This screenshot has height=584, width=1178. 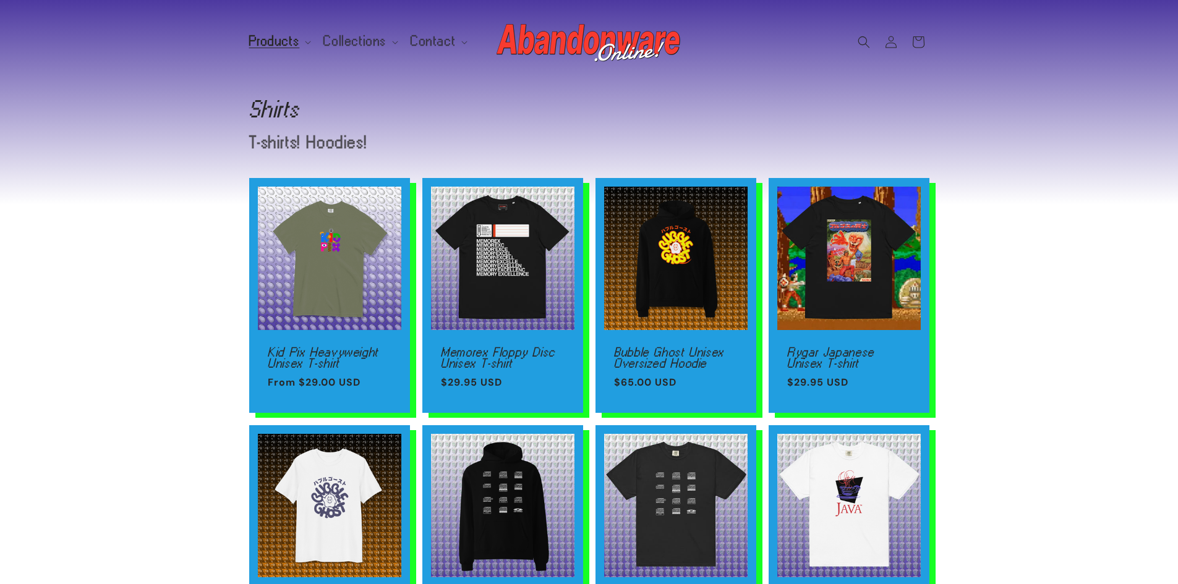 I want to click on summary: Products, so click(x=279, y=41).